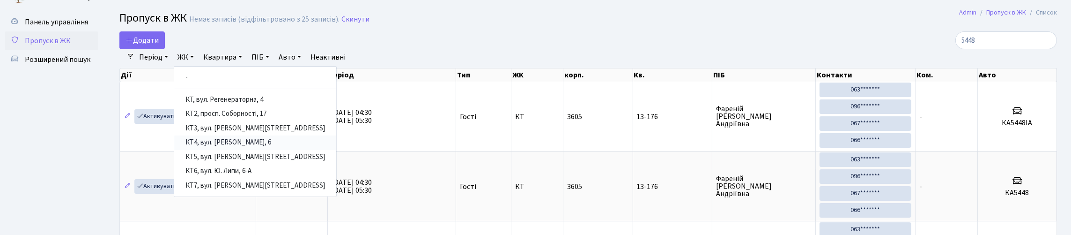 The height and width of the screenshot is (235, 1071). I want to click on h5: КА5448ІА, so click(1017, 123).